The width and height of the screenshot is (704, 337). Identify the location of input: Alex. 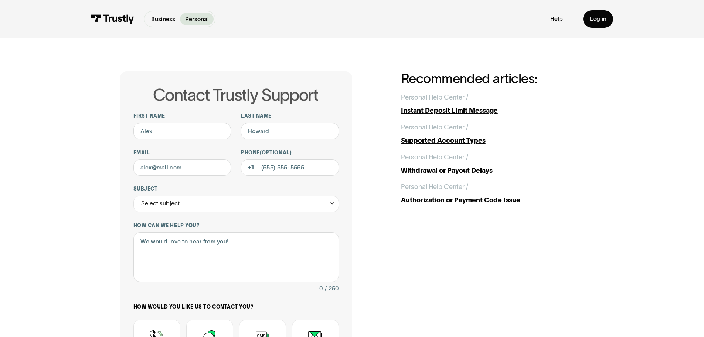
(182, 131).